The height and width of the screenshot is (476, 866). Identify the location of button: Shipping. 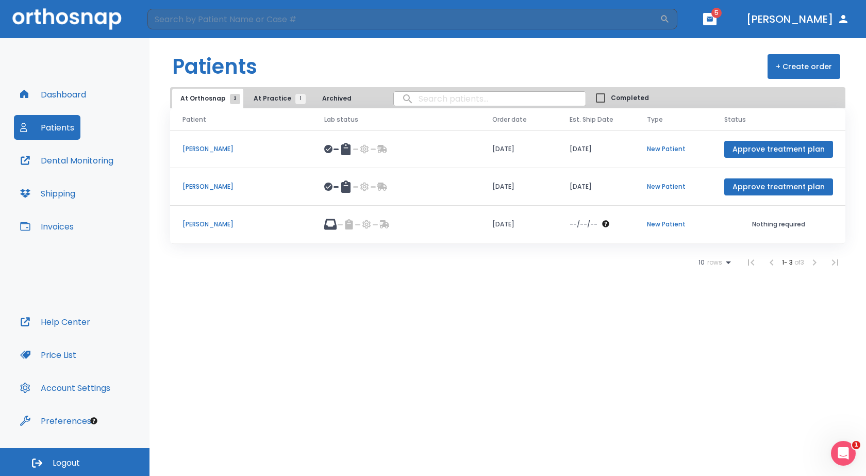
(47, 193).